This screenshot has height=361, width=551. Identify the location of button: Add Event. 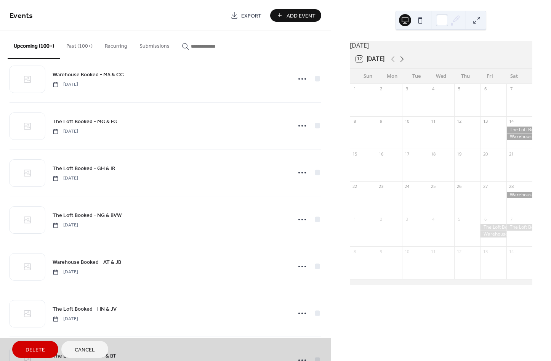
(295, 15).